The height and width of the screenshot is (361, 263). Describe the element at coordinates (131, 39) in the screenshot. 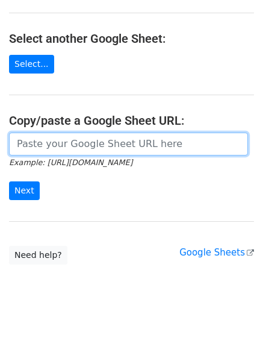

I see `h4: Select another Google Sheet:` at that location.